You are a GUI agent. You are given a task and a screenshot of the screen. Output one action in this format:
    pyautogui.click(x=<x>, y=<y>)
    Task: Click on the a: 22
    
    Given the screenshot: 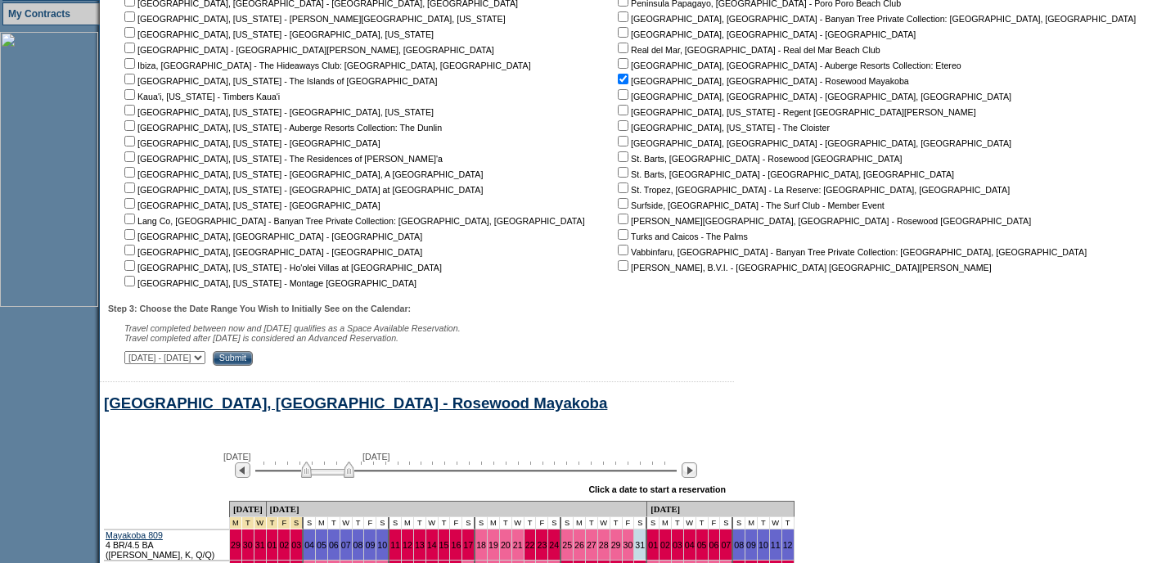 What is the action you would take?
    pyautogui.click(x=530, y=545)
    